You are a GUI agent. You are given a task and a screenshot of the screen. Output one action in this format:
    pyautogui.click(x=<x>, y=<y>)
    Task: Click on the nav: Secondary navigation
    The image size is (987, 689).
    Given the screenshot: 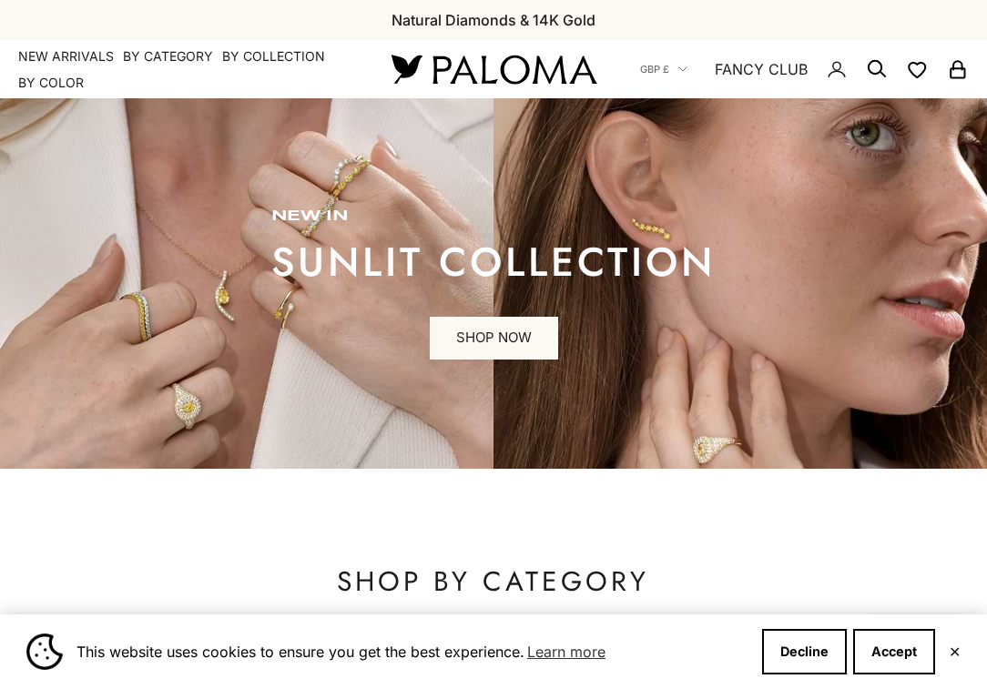 What is the action you would take?
    pyautogui.click(x=804, y=69)
    